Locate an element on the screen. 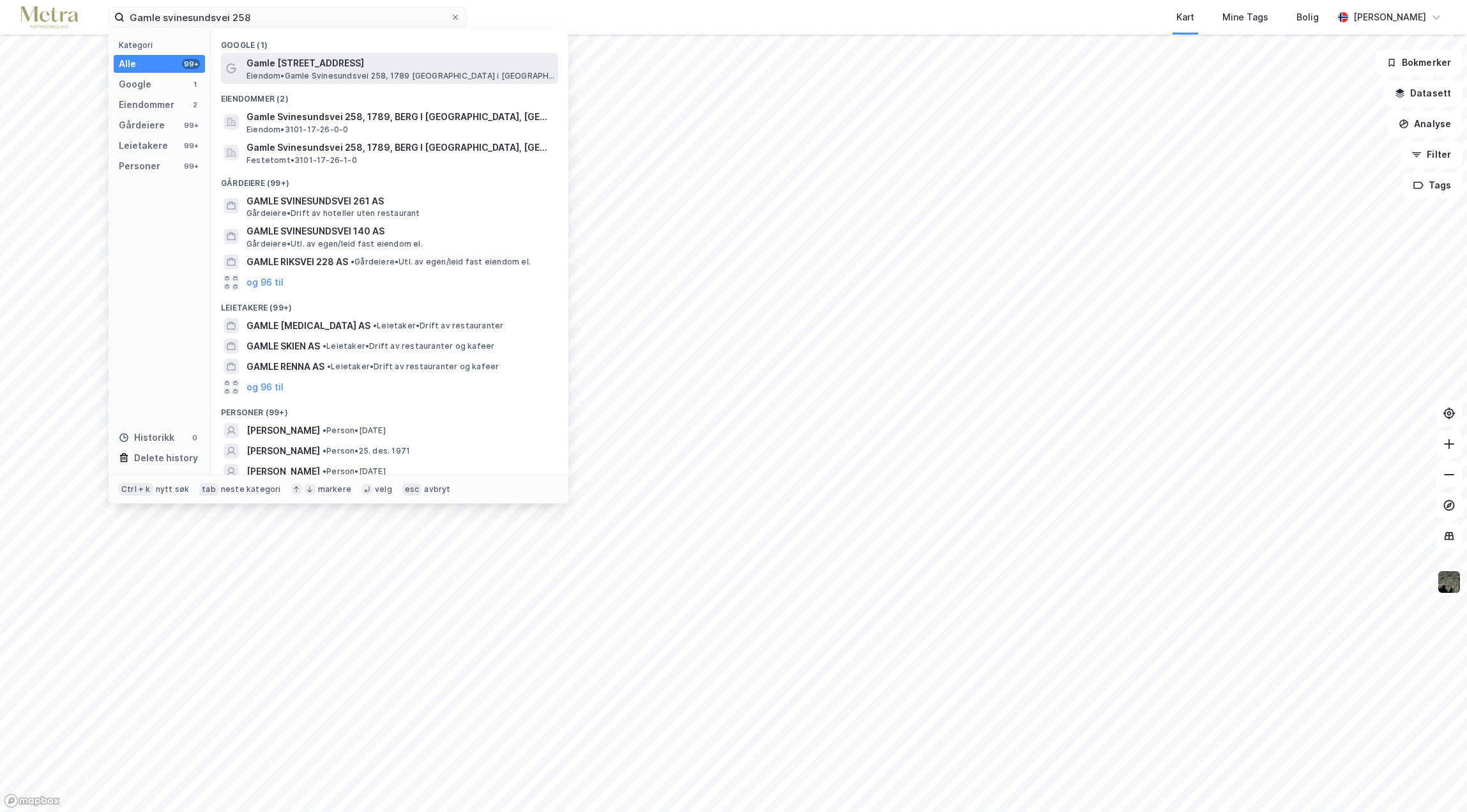  div: Leietakere is located at coordinates (143, 146).